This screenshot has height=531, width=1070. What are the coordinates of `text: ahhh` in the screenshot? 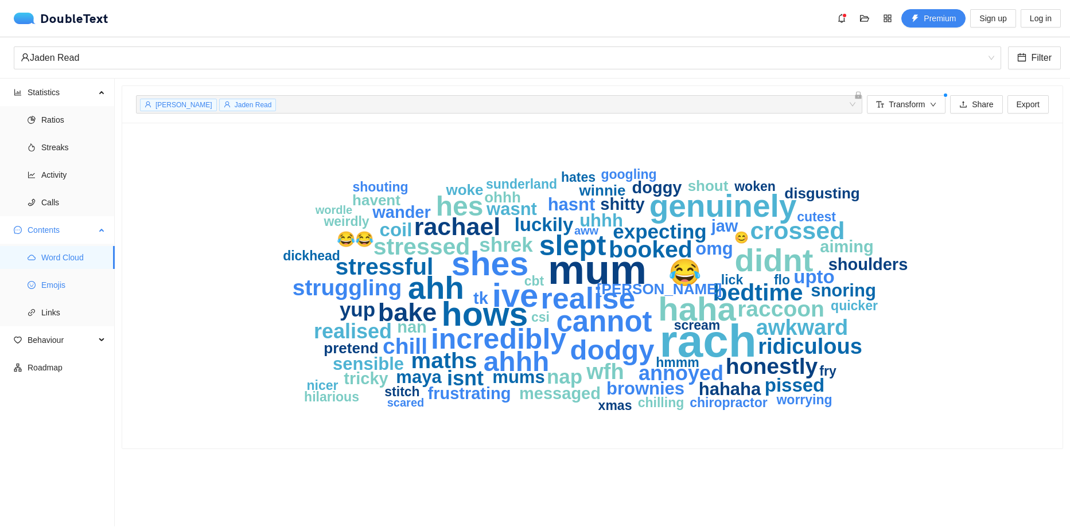 It's located at (516, 362).